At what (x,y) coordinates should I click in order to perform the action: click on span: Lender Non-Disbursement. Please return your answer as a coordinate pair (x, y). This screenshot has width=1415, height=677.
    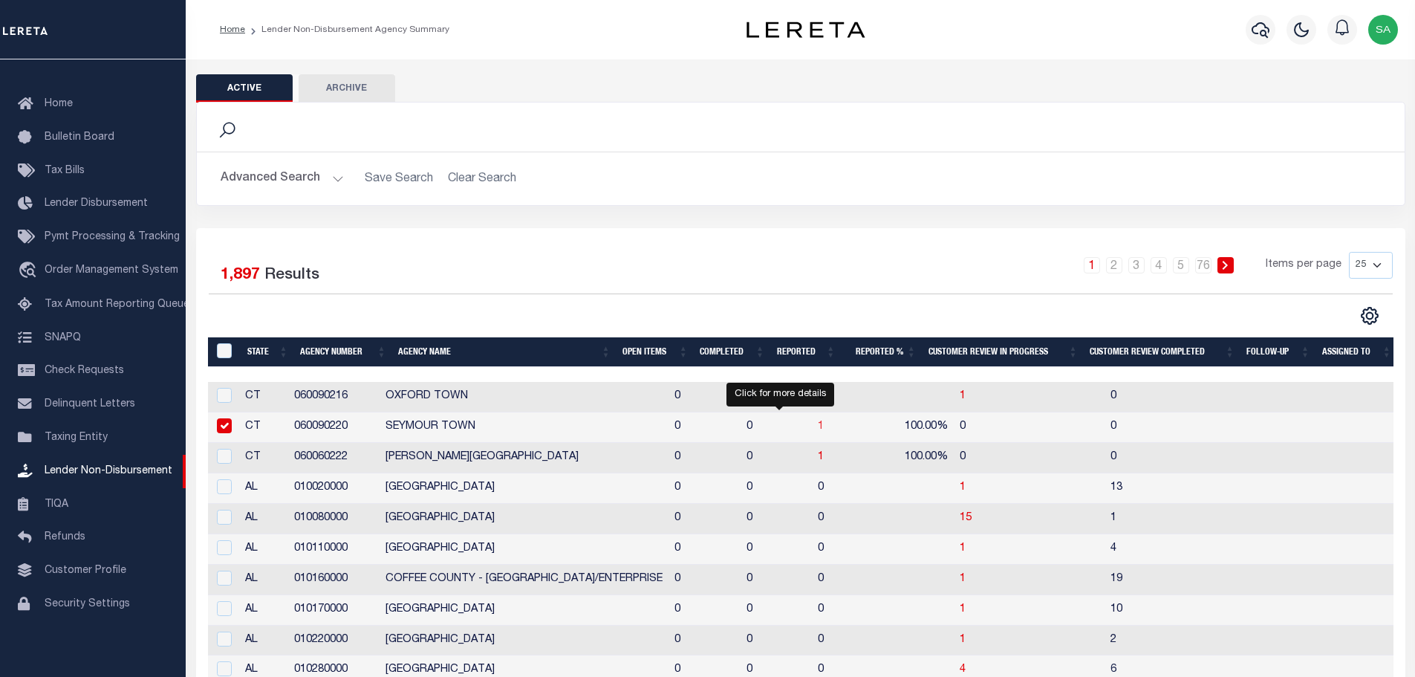
    Looking at the image, I should click on (108, 471).